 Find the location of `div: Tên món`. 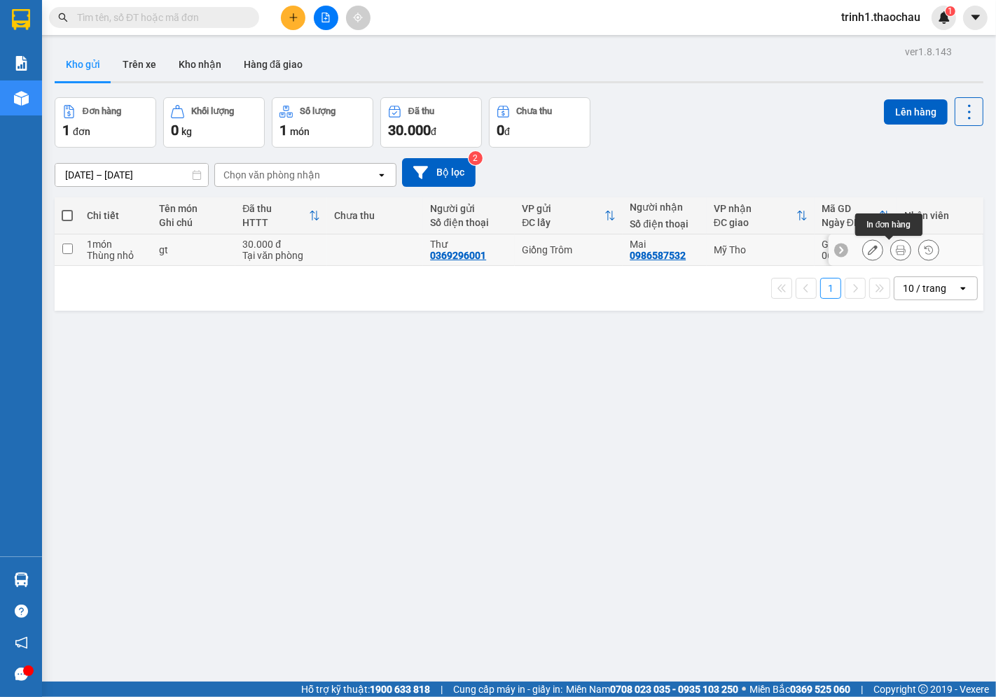

div: Tên món is located at coordinates (194, 209).